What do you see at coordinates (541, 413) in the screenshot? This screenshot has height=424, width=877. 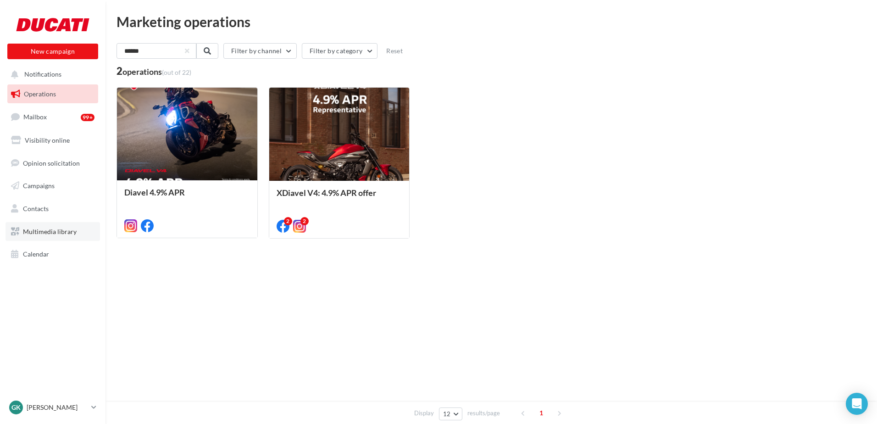 I see `span: 1` at bounding box center [541, 413].